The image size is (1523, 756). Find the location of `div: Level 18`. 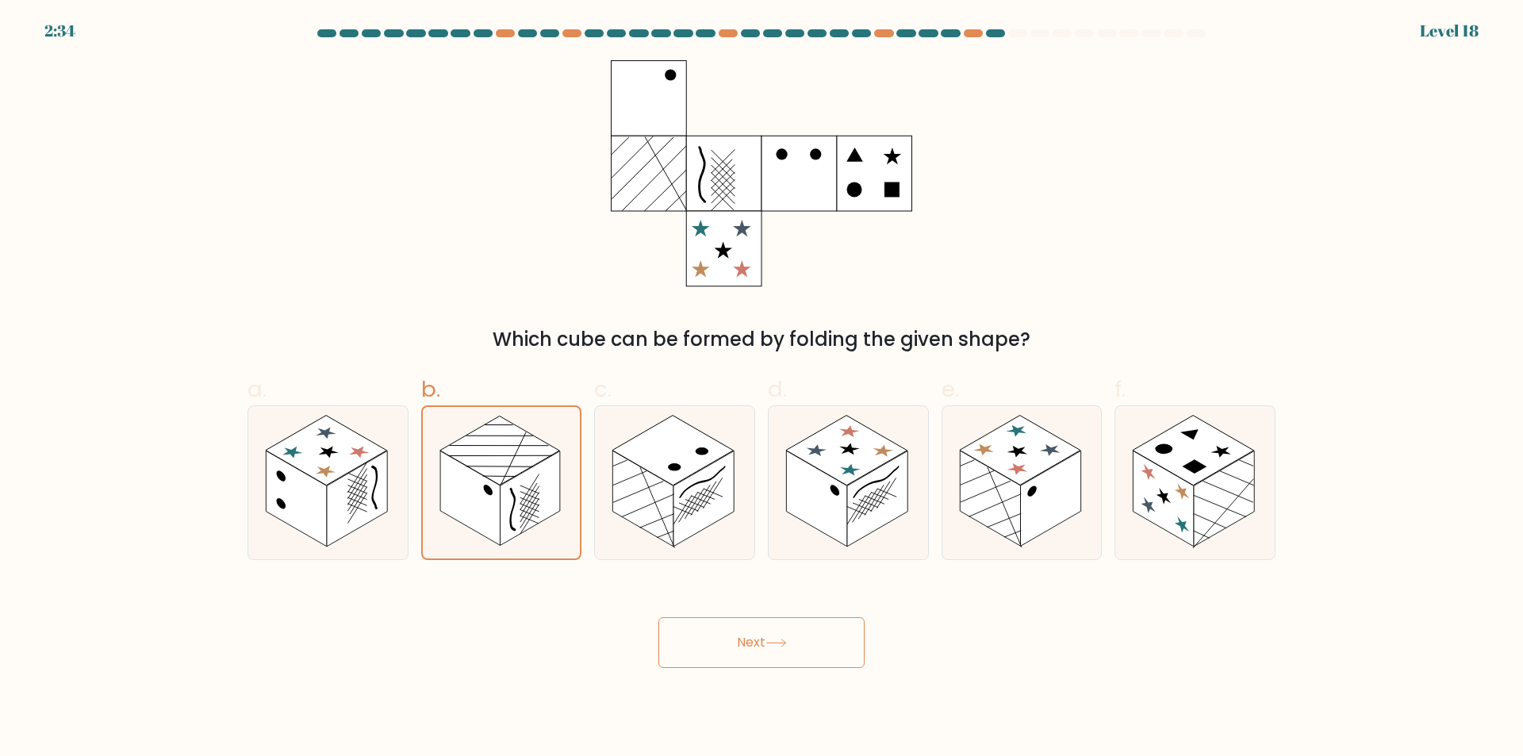

div: Level 18 is located at coordinates (1449, 31).